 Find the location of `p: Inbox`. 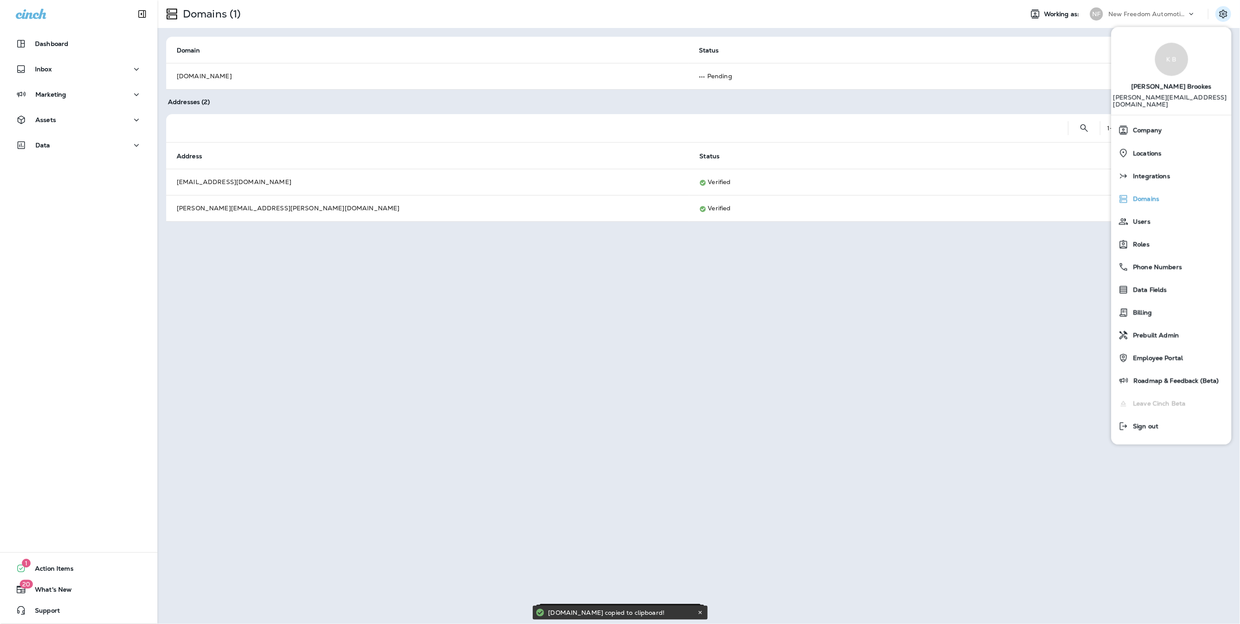

p: Inbox is located at coordinates (43, 69).